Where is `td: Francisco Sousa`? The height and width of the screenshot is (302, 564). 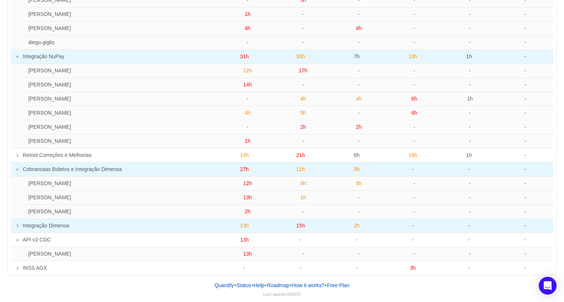 td: Francisco Sousa is located at coordinates (123, 85).